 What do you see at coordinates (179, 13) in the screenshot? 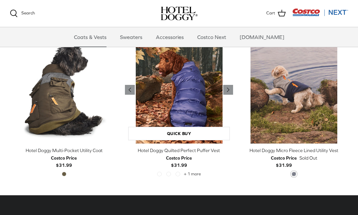
I see `img: hoteldoggycom` at bounding box center [179, 13].